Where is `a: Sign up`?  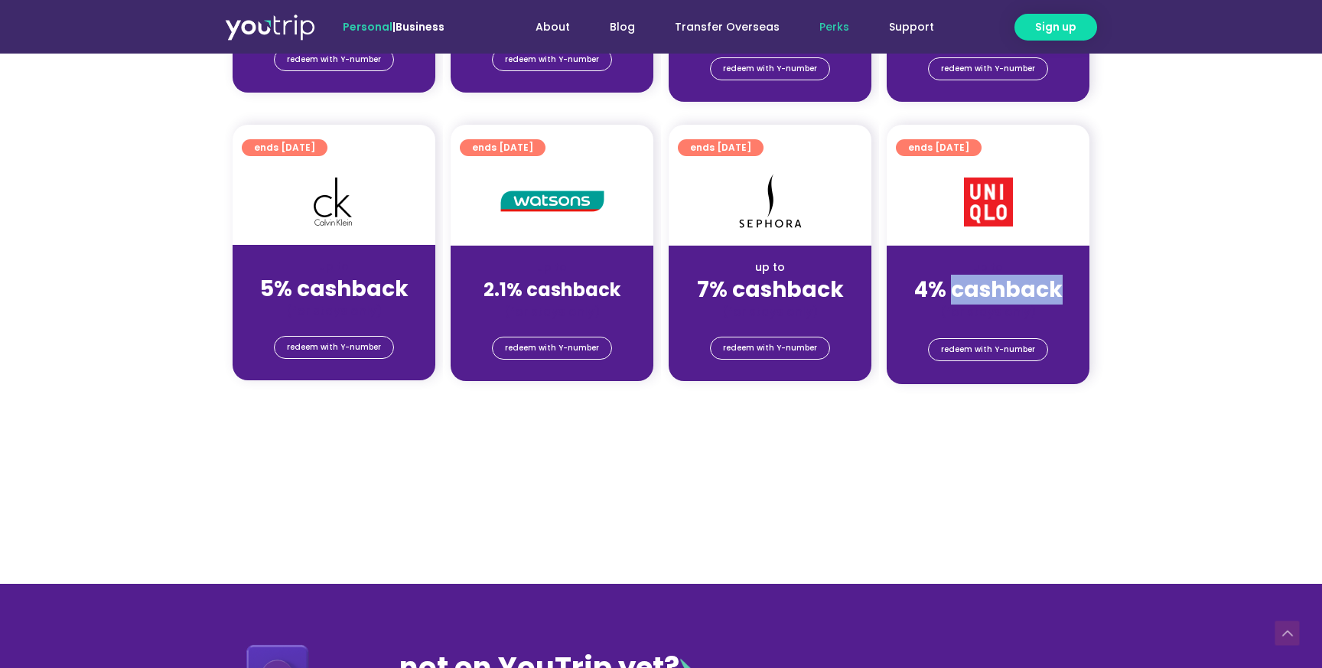
a: Sign up is located at coordinates (1056, 27).